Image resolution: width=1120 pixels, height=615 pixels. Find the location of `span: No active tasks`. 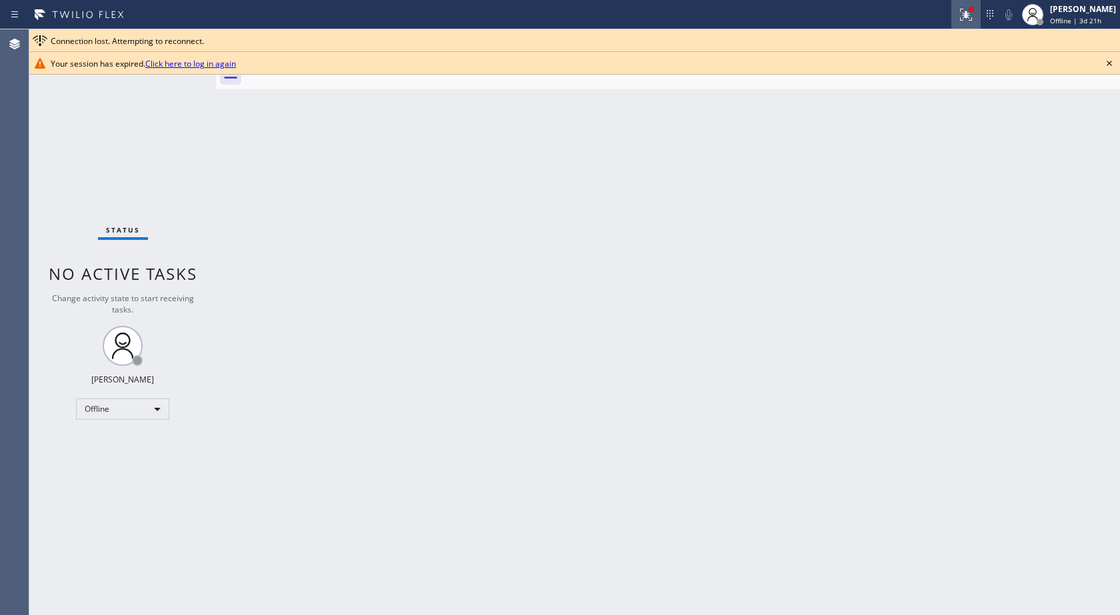

span: No active tasks is located at coordinates (123, 273).